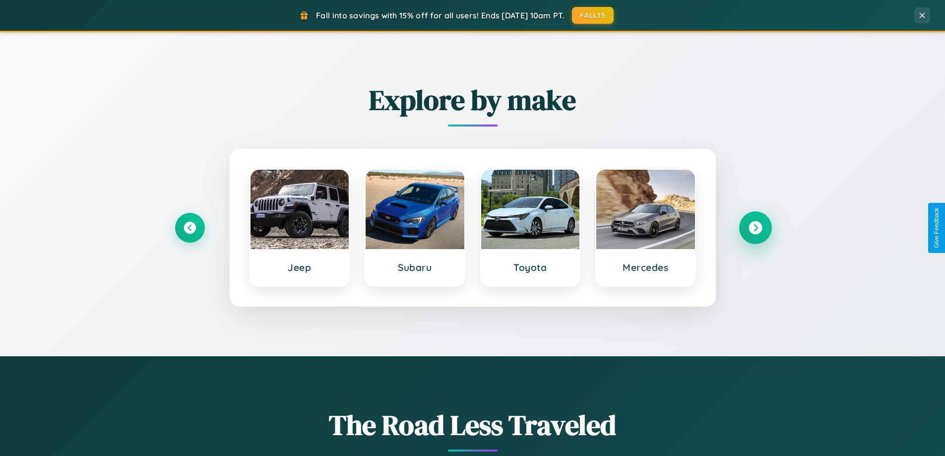 This screenshot has height=456, width=945. Describe the element at coordinates (473, 100) in the screenshot. I see `h2: Explore by make` at that location.